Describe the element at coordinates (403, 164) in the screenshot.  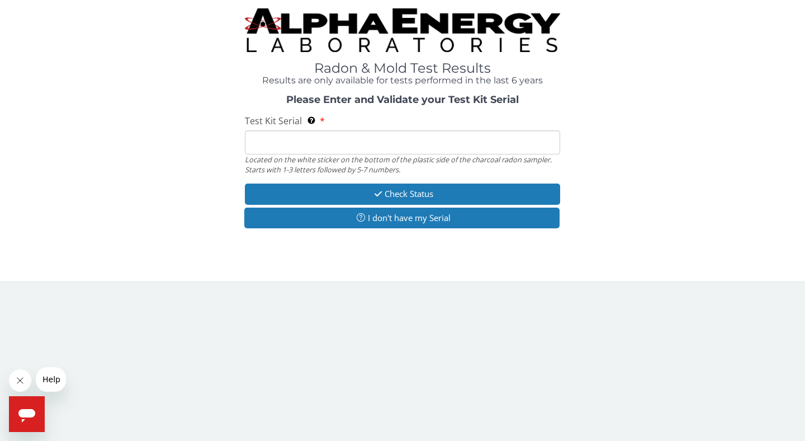
I see `div: Located on the white sticker on the bottom of the plastic side of the charcoal radon sampler. Sta...` at that location.